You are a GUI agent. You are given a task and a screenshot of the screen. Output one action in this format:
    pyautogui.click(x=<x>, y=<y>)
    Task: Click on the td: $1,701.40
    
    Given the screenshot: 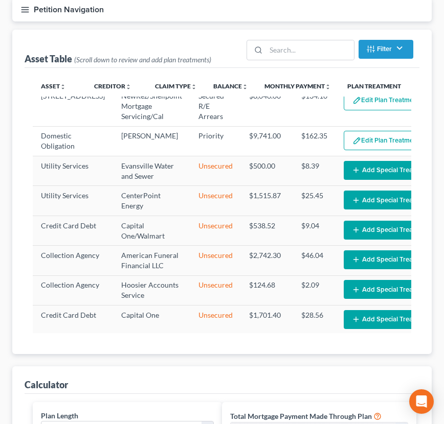 What is the action you would take?
    pyautogui.click(x=267, y=319)
    